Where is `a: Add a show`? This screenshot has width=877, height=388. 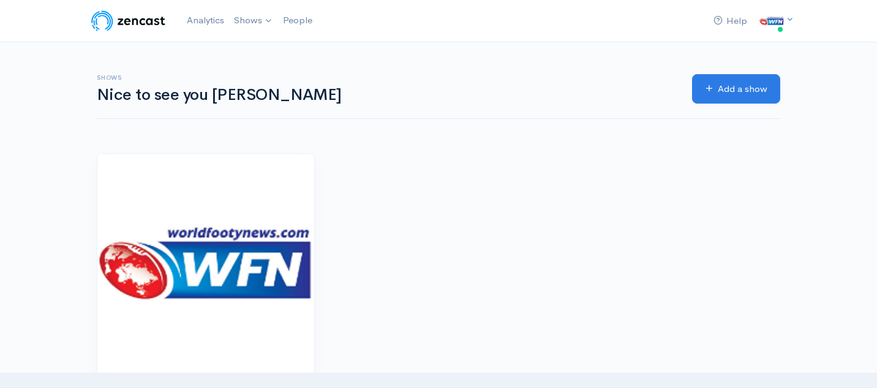 a: Add a show is located at coordinates (736, 89).